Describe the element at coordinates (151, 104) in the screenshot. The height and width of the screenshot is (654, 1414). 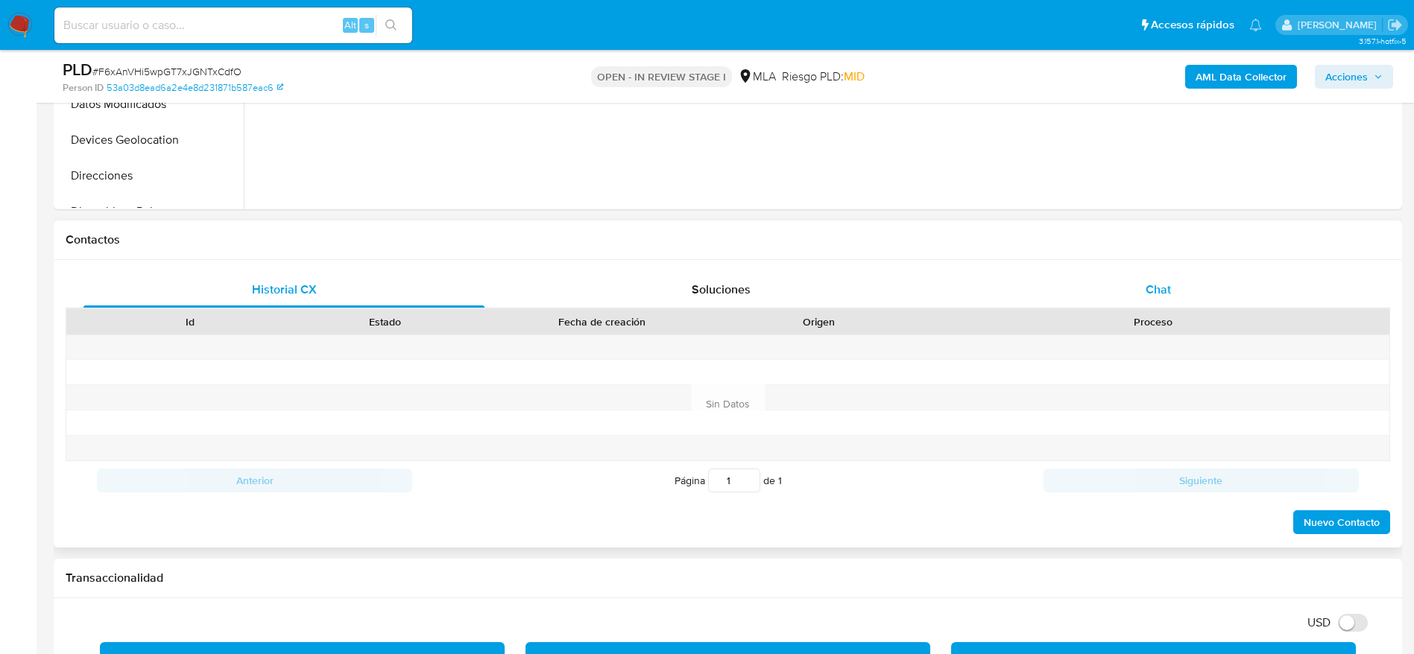
I see `button: Datos Modificados` at that location.